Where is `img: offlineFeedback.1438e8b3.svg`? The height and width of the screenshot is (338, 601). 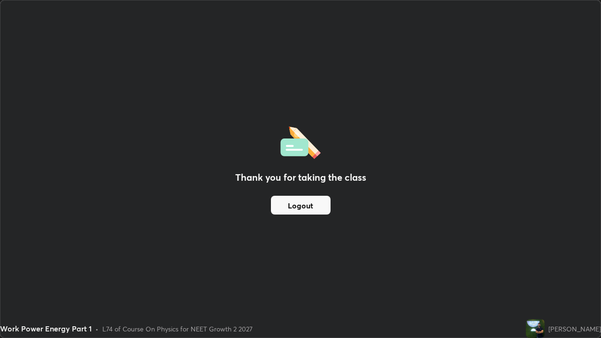 img: offlineFeedback.1438e8b3.svg is located at coordinates (301, 141).